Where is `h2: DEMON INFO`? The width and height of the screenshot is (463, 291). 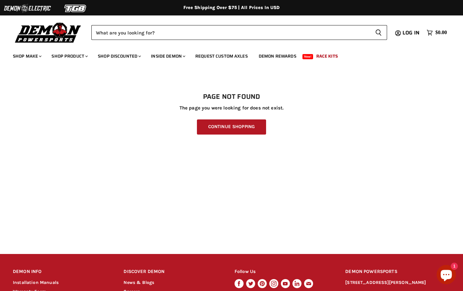 h2: DEMON INFO is located at coordinates (62, 272).